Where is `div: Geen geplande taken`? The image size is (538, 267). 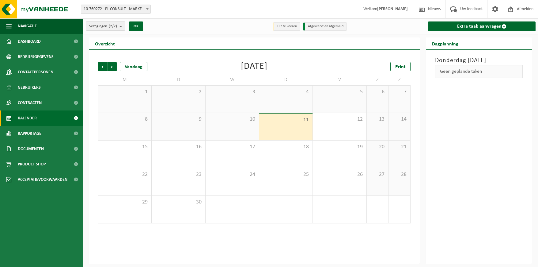 div: Geen geplande taken is located at coordinates (479, 71).